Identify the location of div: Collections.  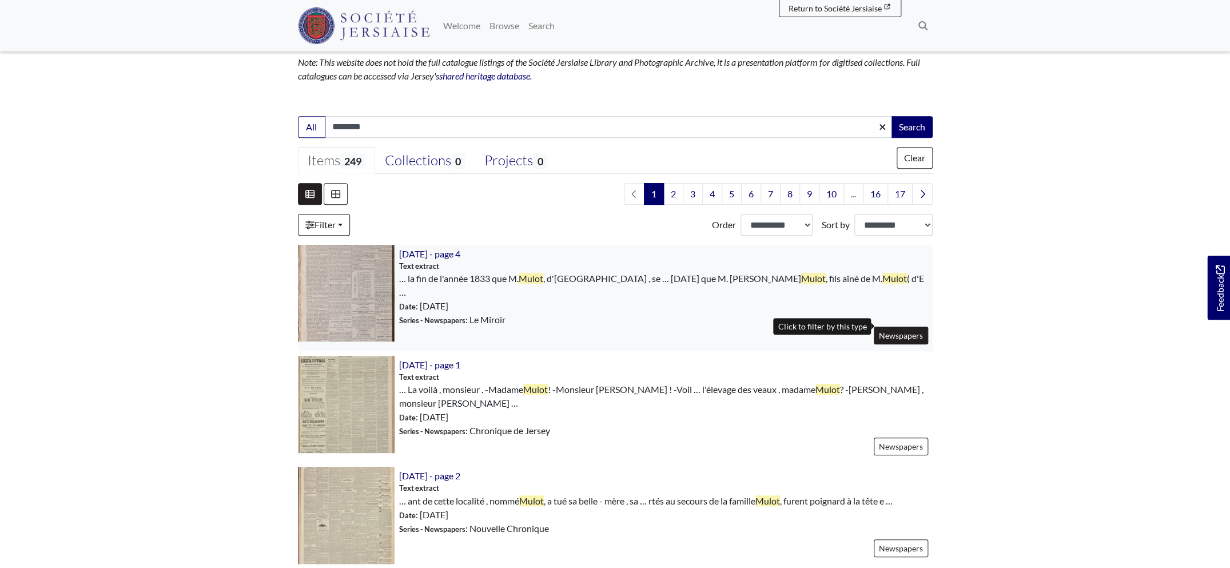
(425, 161).